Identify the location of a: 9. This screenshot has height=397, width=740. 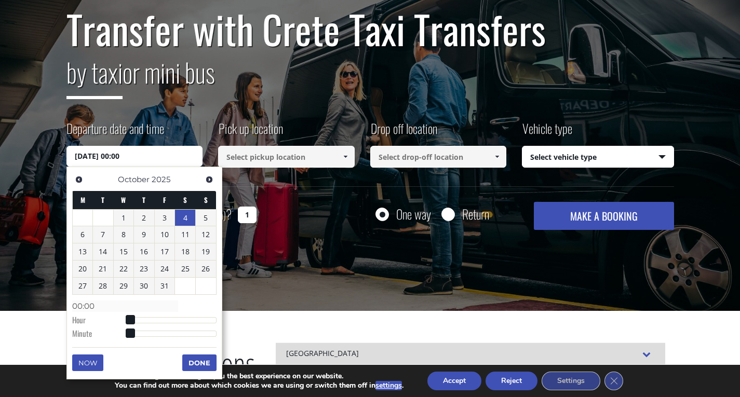
(144, 235).